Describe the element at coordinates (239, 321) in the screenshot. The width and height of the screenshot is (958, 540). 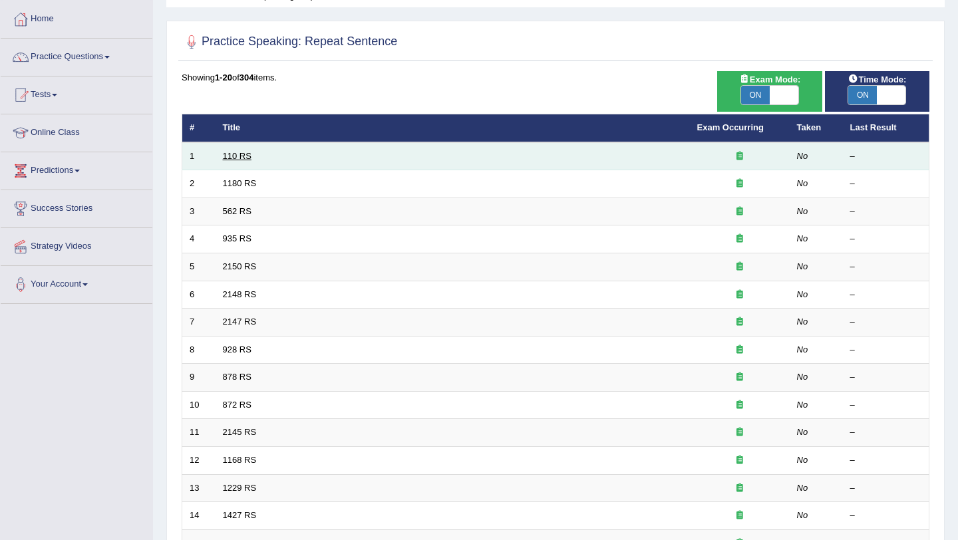
I see `a: 2147 RS` at that location.